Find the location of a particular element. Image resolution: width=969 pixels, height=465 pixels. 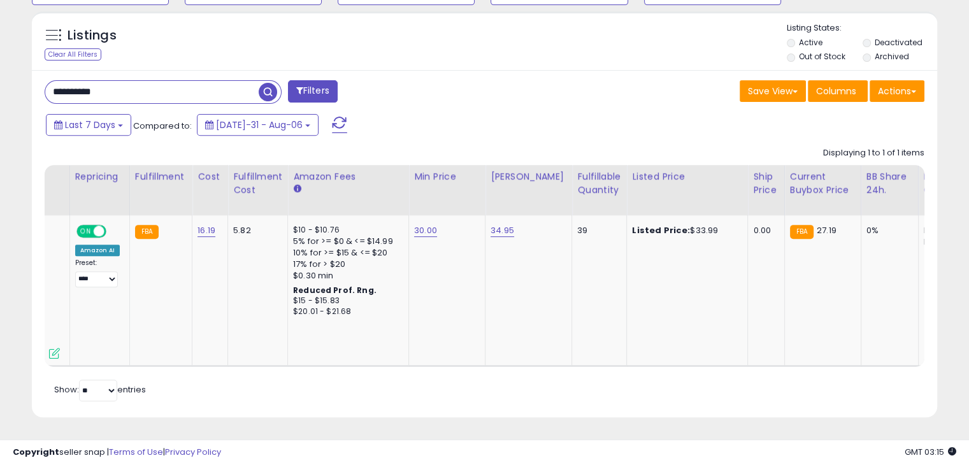

div: Displaying 1 to 1 of 1 items is located at coordinates (873, 153).